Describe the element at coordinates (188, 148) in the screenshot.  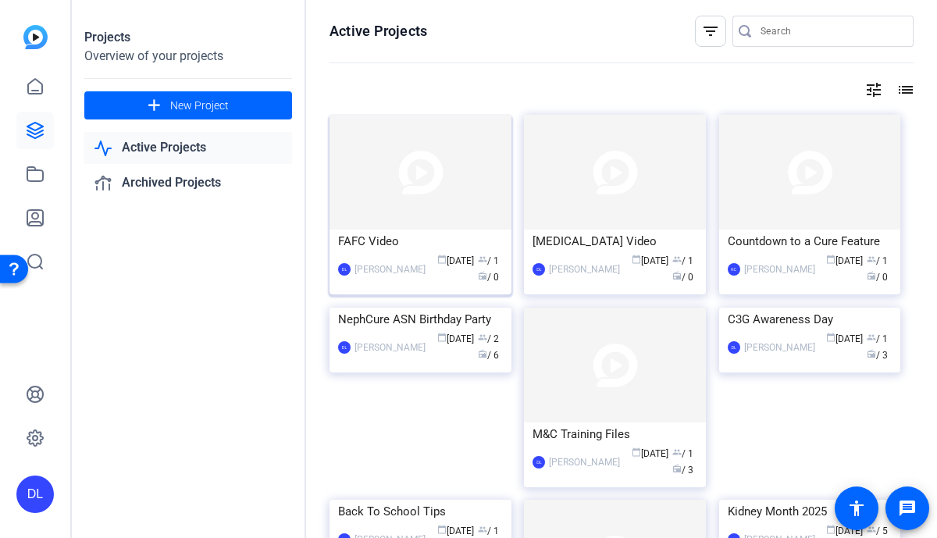
I see `a: Active Projects` at that location.